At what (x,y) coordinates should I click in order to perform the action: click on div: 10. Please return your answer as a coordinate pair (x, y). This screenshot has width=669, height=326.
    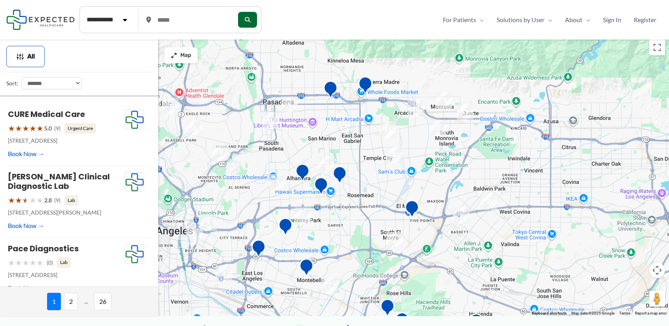
    Looking at the image, I should click on (416, 109).